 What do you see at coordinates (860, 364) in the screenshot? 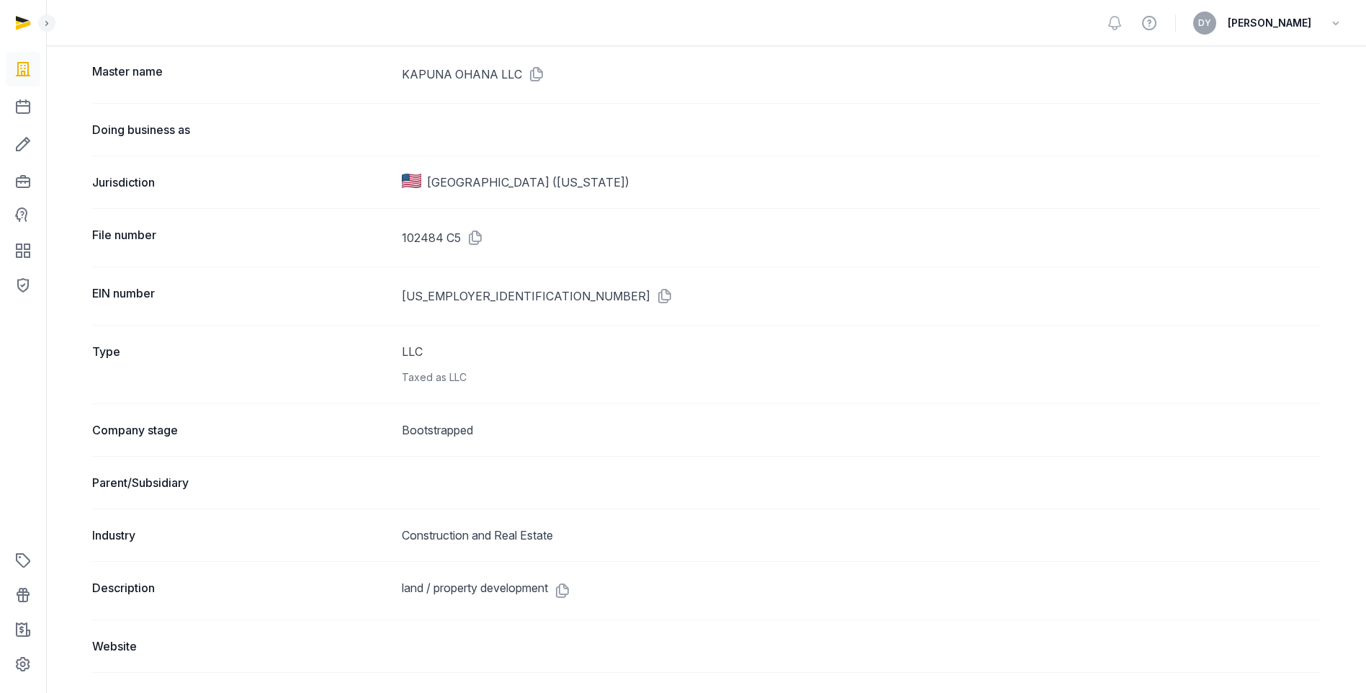
I see `dd: LLC` at bounding box center [860, 364].